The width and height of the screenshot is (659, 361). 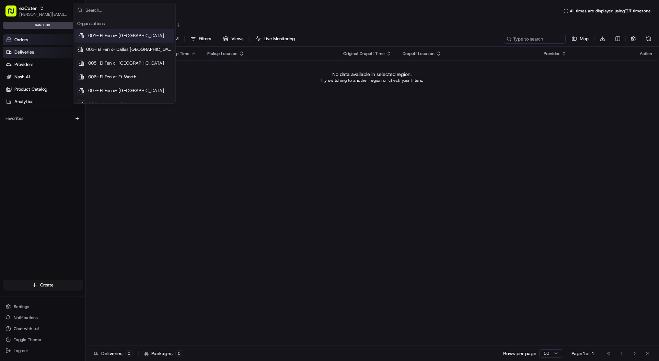 What do you see at coordinates (28, 8) in the screenshot?
I see `button: ezCater` at bounding box center [28, 8].